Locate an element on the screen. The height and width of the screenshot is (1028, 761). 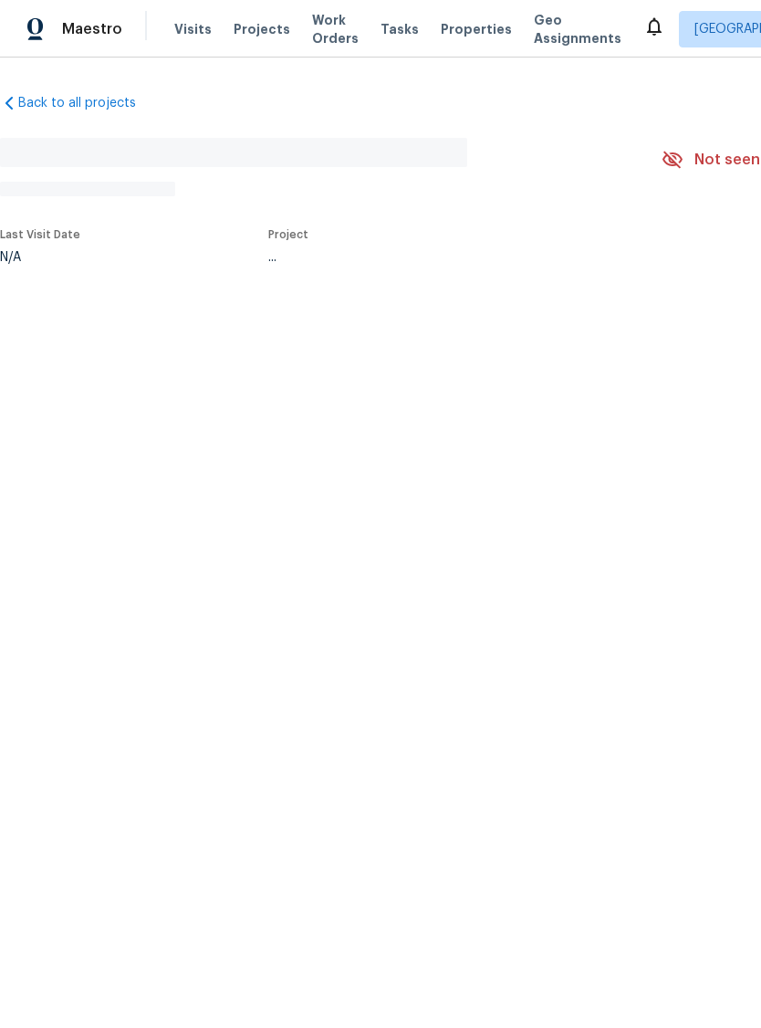
span: Geo Assignments is located at coordinates (578, 29).